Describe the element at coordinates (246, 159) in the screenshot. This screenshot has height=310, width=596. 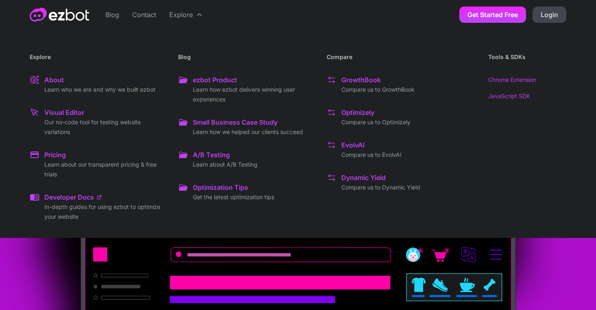
I see `a: A/B TestingLearn about A/B Testing` at that location.